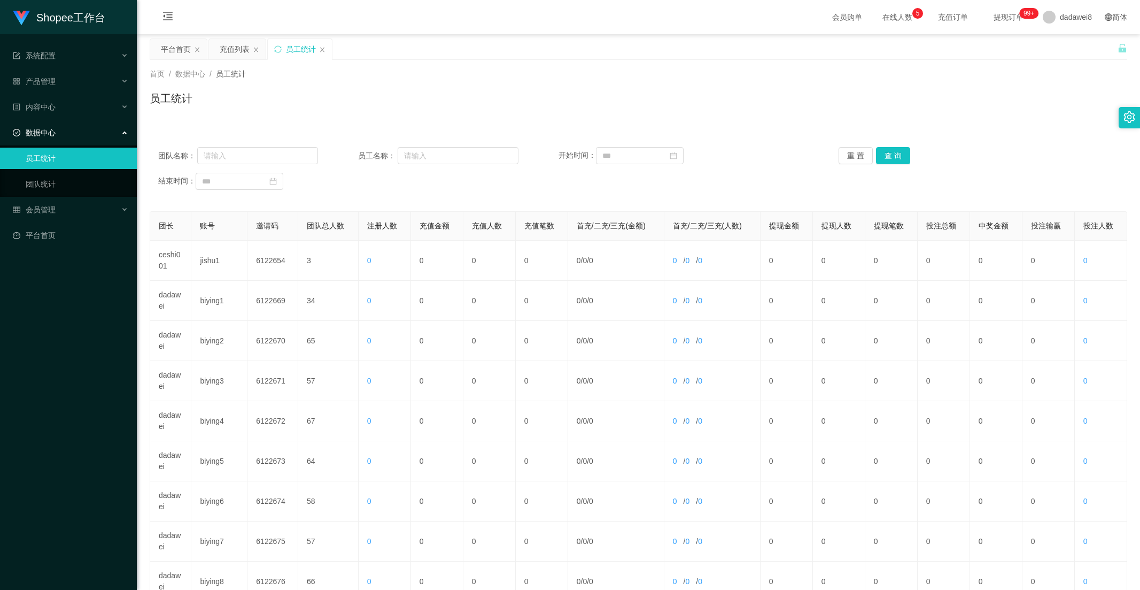  What do you see at coordinates (219, 260) in the screenshot?
I see `td: jishu1` at bounding box center [219, 260].